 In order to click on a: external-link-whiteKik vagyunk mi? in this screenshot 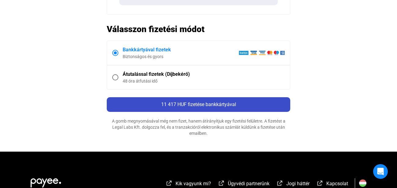, I will do `click(188, 184)`.